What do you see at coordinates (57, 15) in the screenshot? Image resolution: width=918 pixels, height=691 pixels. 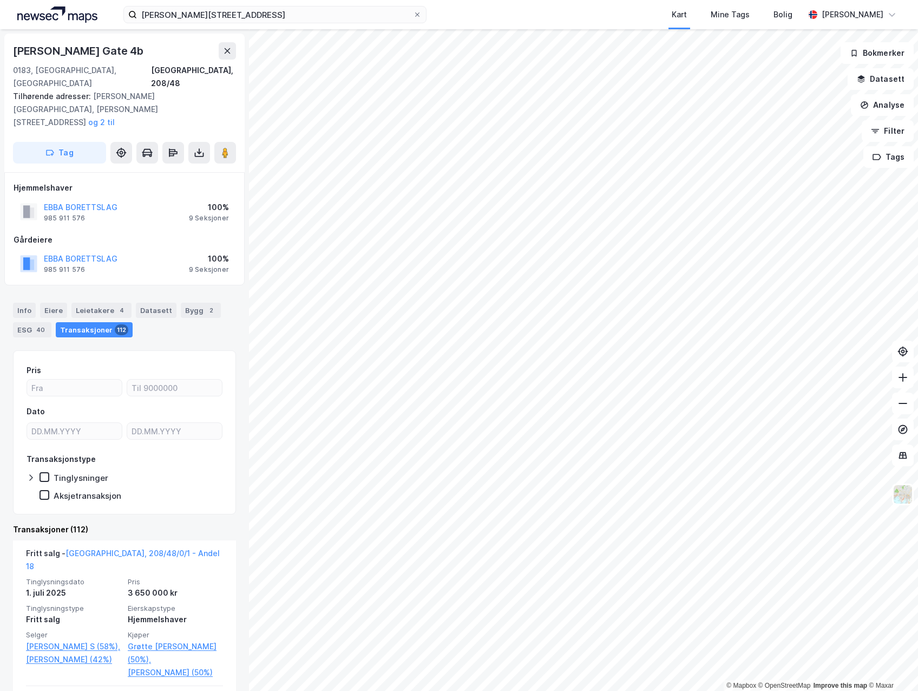 I see `img: logo.a4113a55bc3d86da70a041830d287a7e.svg` at bounding box center [57, 15].